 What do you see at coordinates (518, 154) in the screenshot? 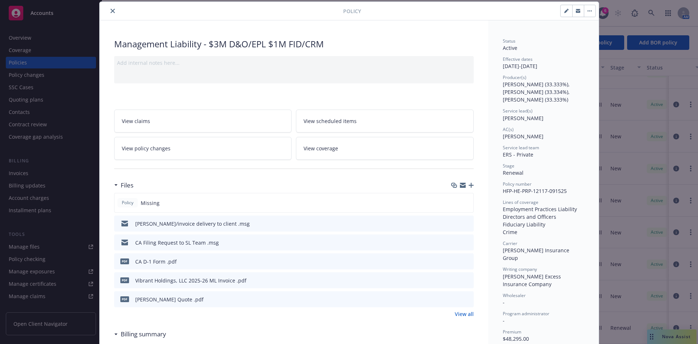
I see `span: ERS - Private` at bounding box center [518, 154].